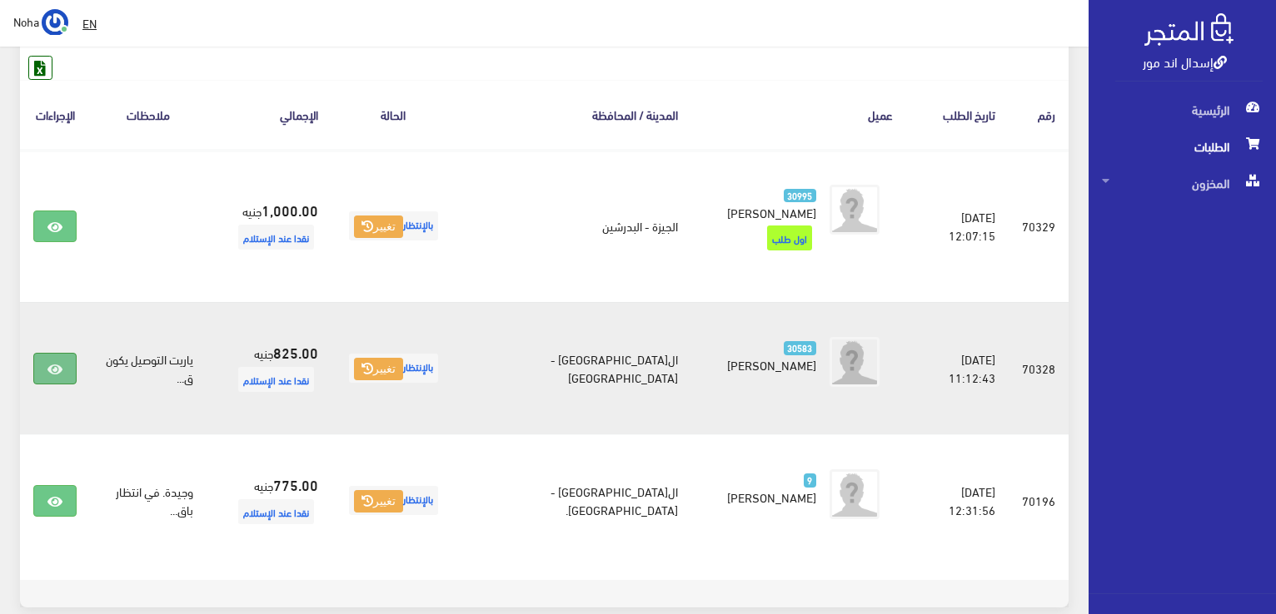  What do you see at coordinates (1181, 110) in the screenshot?
I see `a: الرئيسية` at bounding box center [1181, 110].